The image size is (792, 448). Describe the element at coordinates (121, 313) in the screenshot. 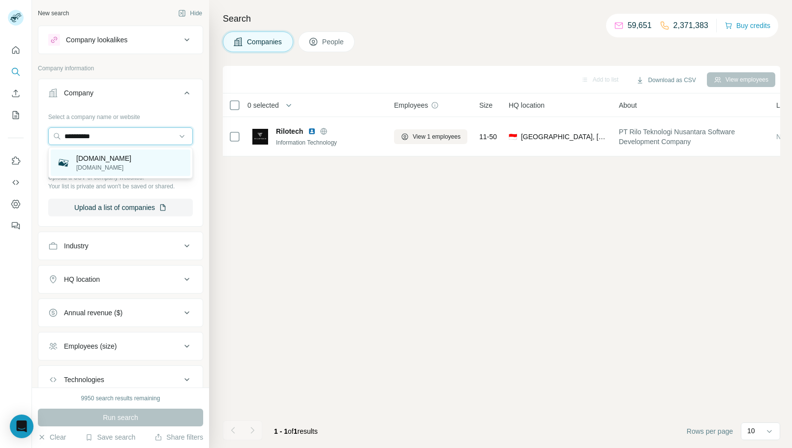

I see `button: Annual revenue ($)` at that location.